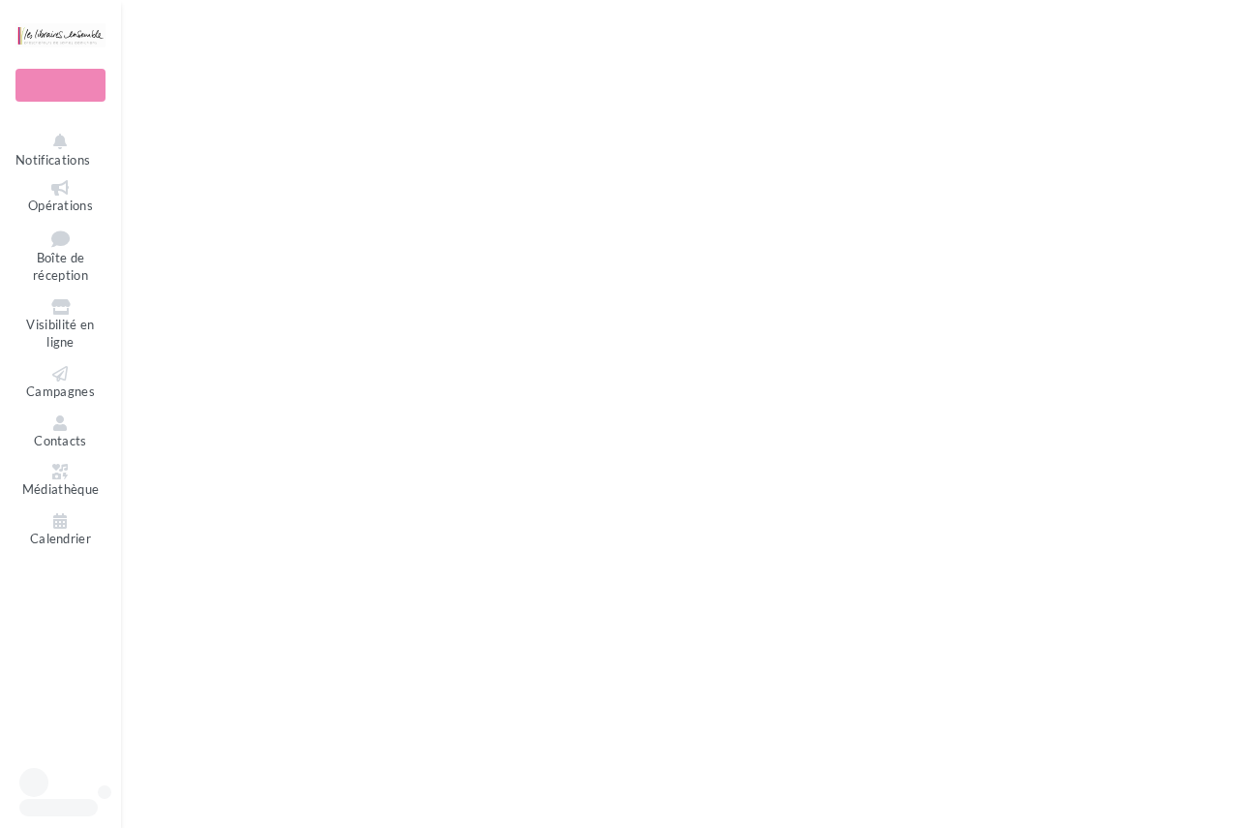 This screenshot has height=828, width=1239. Describe the element at coordinates (60, 85) in the screenshot. I see `div: Nouvelle campagne` at that location.